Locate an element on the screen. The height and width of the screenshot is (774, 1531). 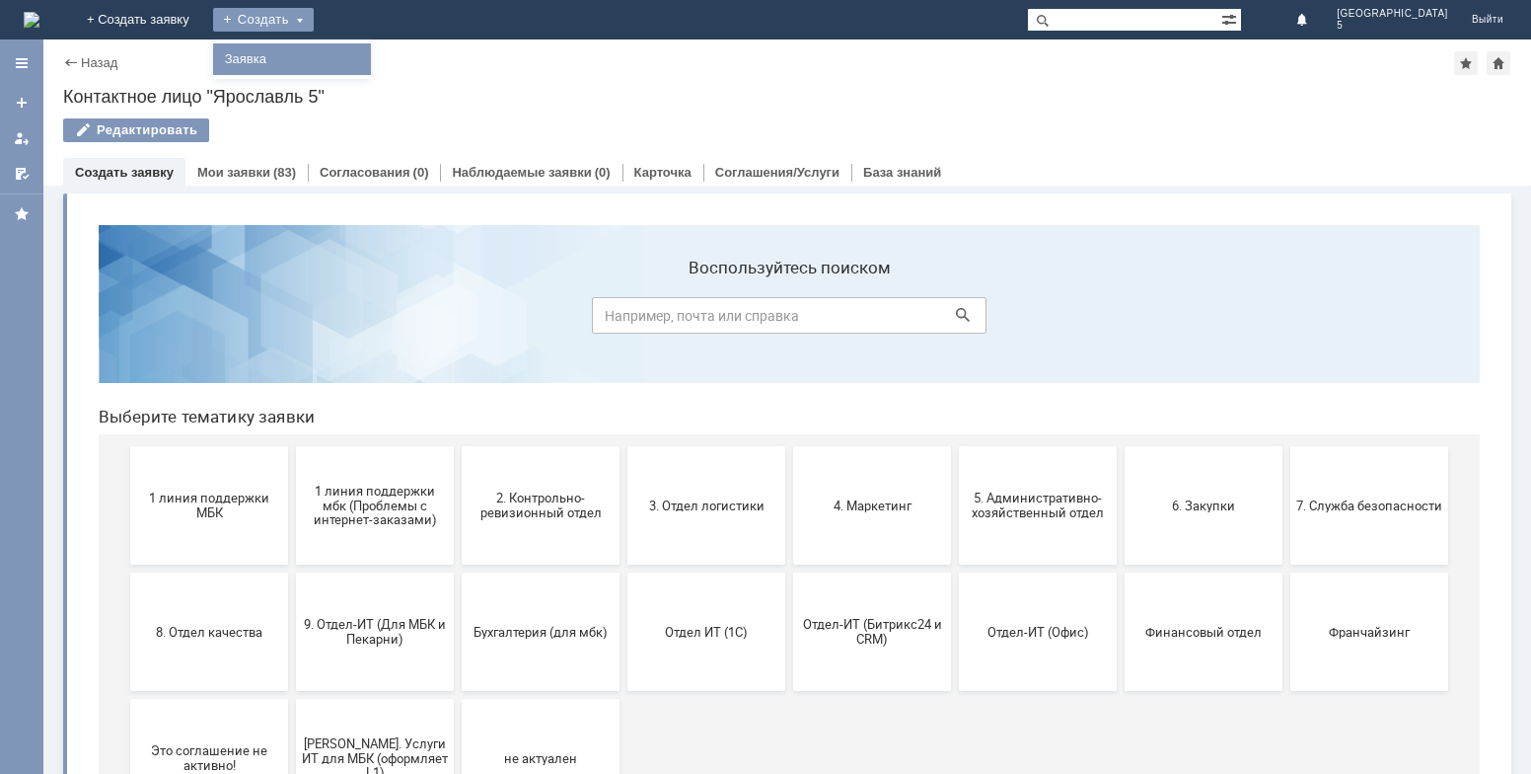
button: 7. Служба безопасности is located at coordinates (1287, 296).